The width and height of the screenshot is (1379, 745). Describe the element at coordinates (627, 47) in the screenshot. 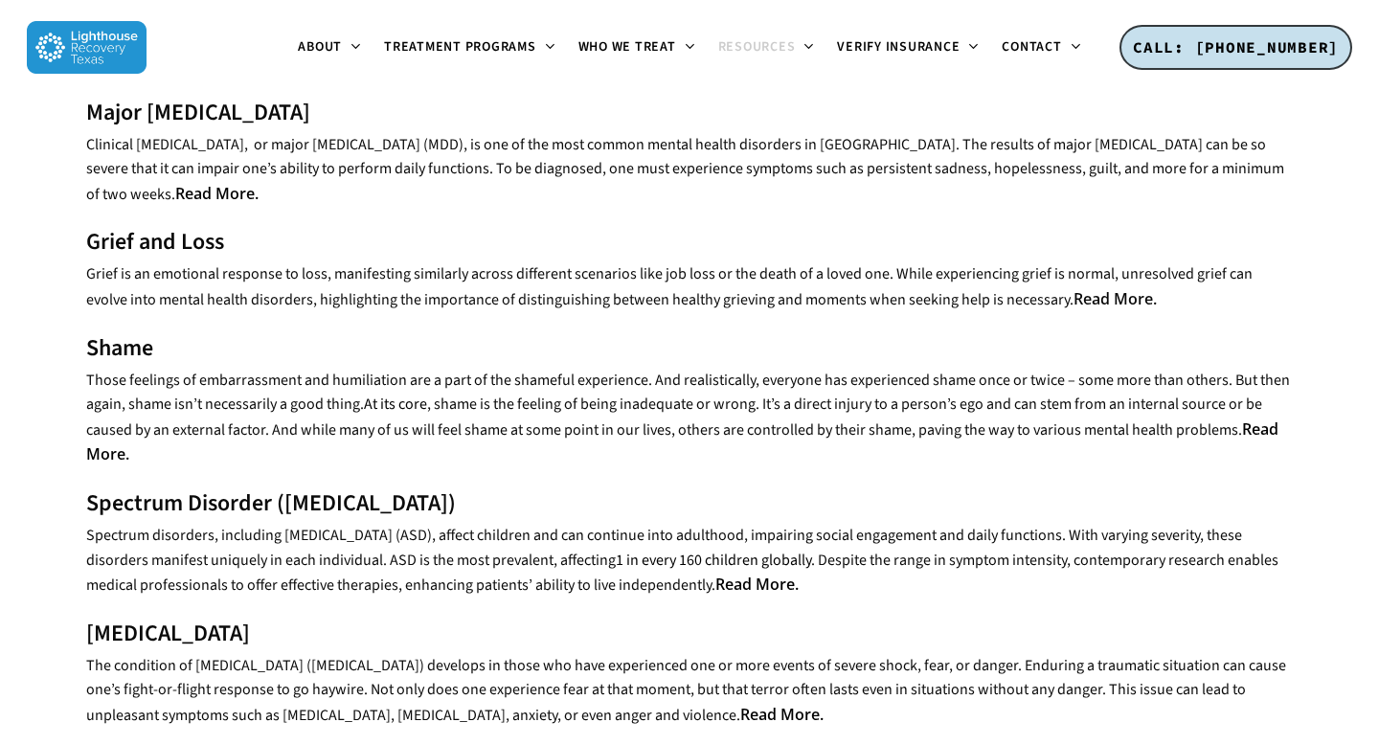

I see `span: Who We Treat` at that location.